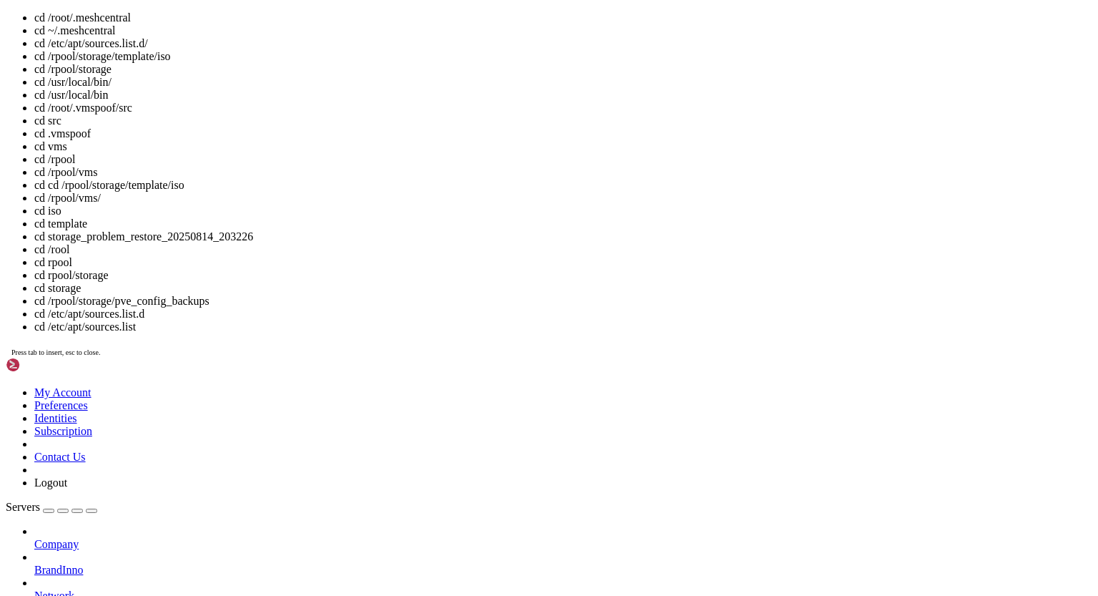 The width and height of the screenshot is (1098, 596). What do you see at coordinates (563, 301) in the screenshot?
I see `li: cd /rpool/storage/pve_config_backups` at bounding box center [563, 301].